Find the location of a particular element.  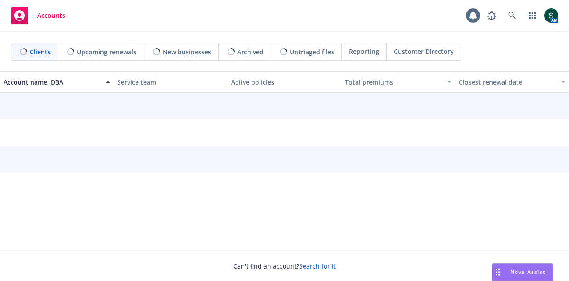

a: Accounts is located at coordinates (38, 16).